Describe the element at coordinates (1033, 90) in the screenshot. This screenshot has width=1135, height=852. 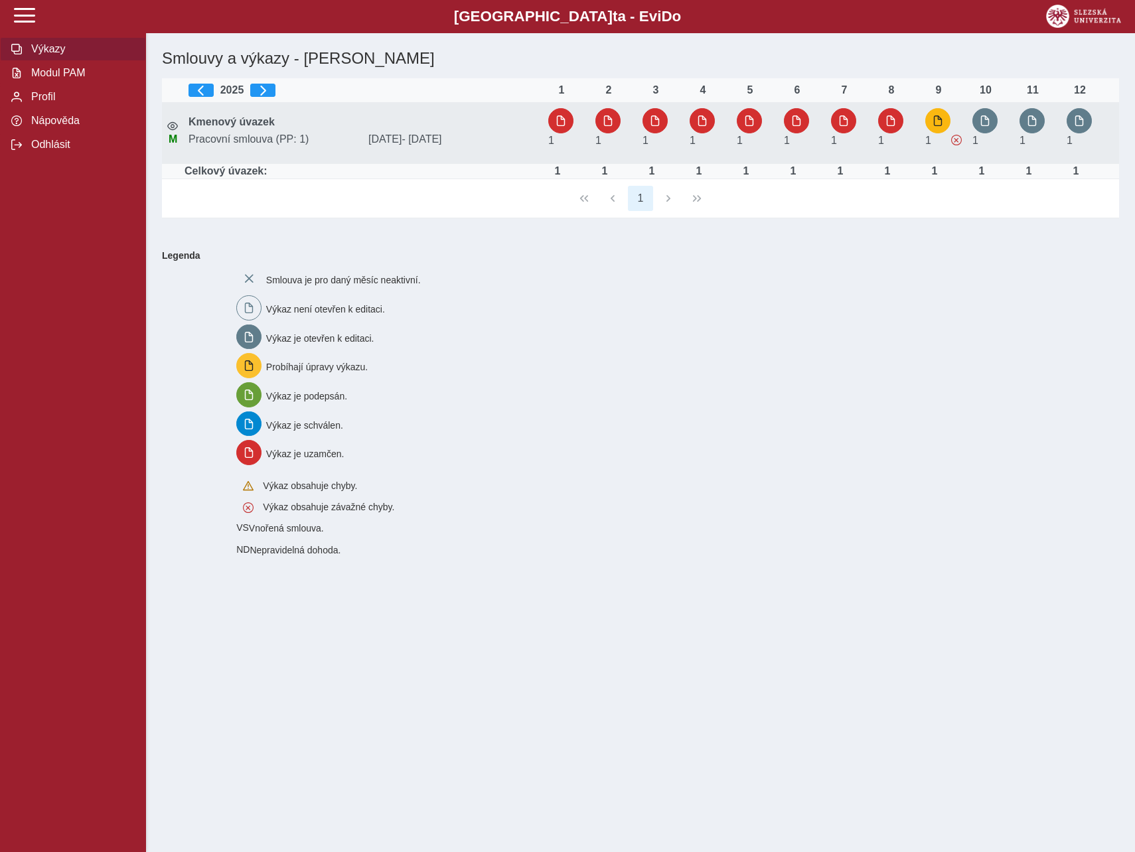
I see `div: 11` at that location.